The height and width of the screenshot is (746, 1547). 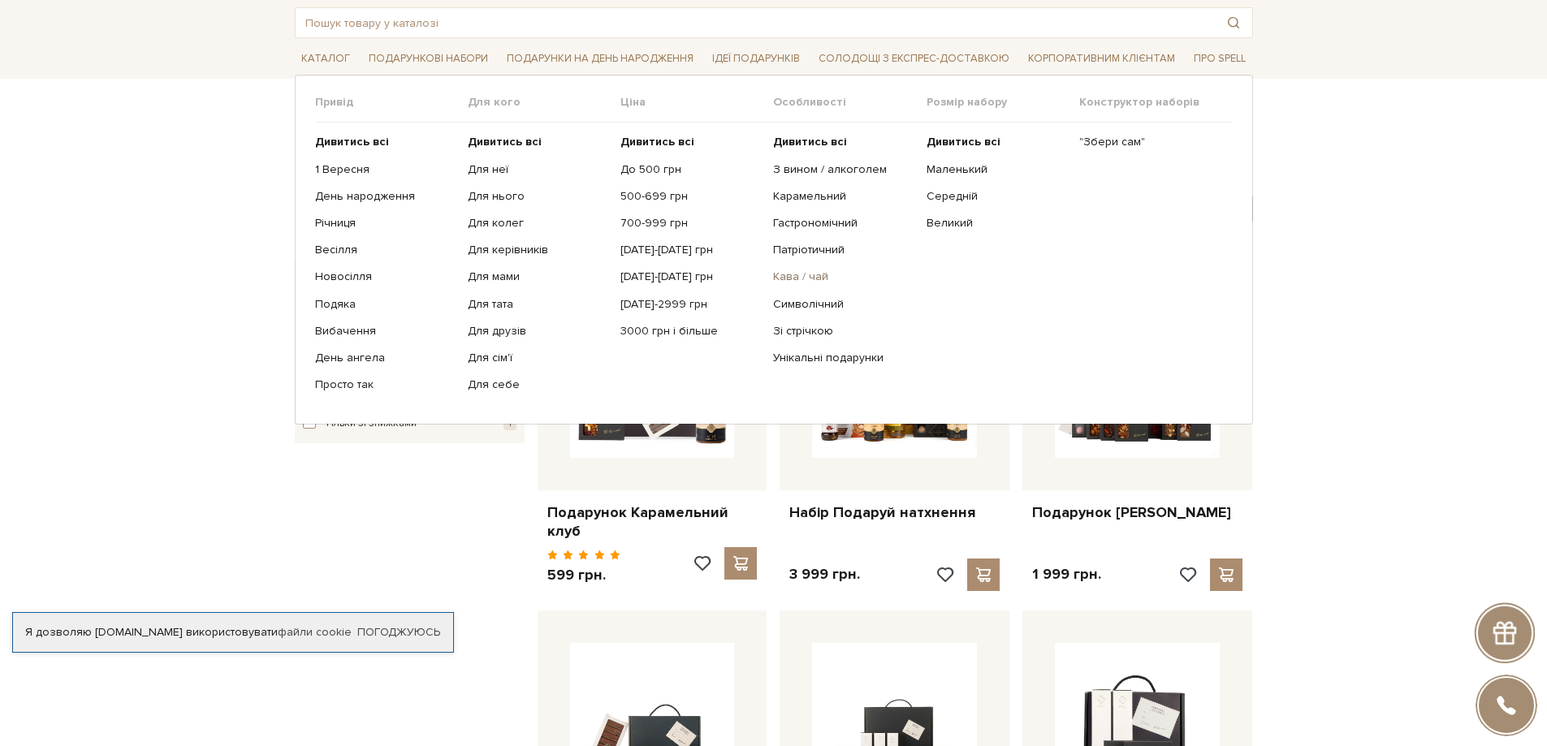 What do you see at coordinates (385, 385) in the screenshot?
I see `a: Просто так` at bounding box center [385, 385].